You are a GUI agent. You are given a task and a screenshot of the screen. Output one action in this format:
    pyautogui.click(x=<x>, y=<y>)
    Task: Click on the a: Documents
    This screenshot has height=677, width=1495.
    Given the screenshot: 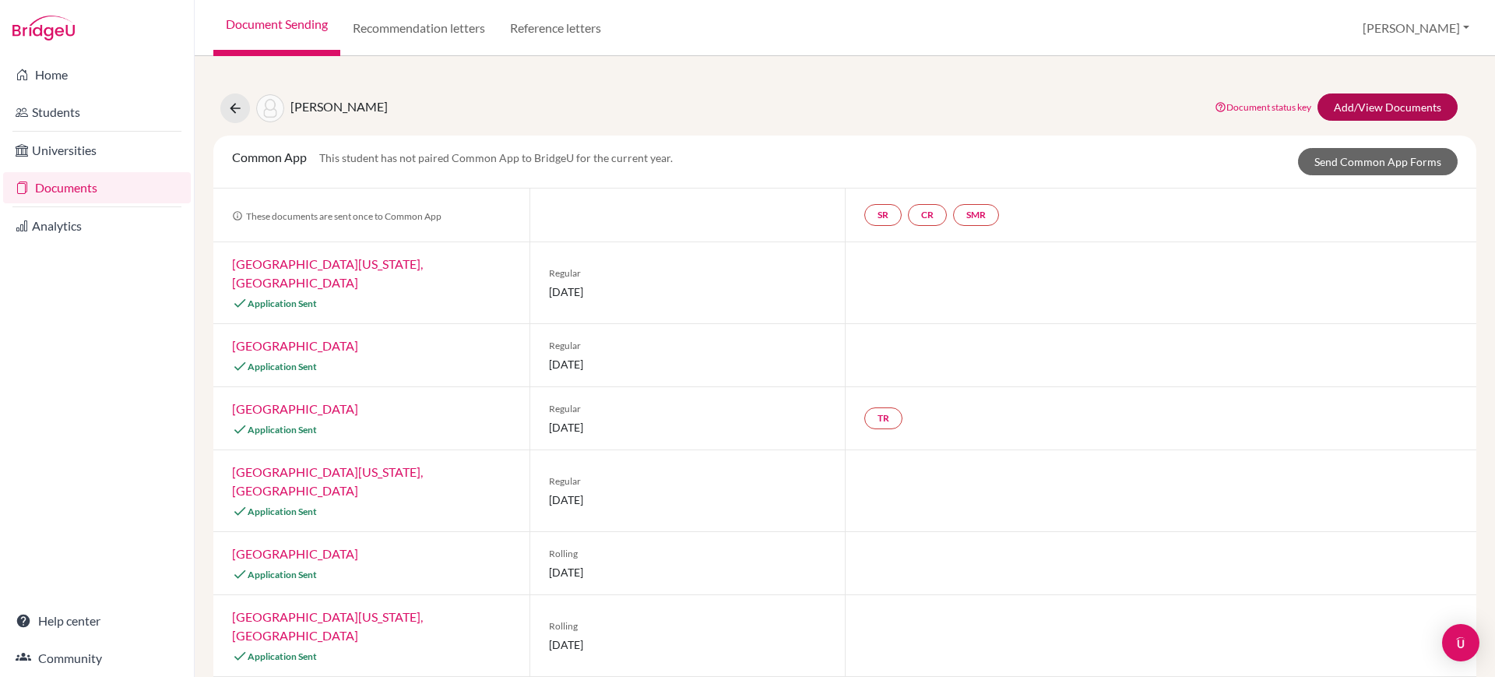 What is the action you would take?
    pyautogui.click(x=97, y=188)
    